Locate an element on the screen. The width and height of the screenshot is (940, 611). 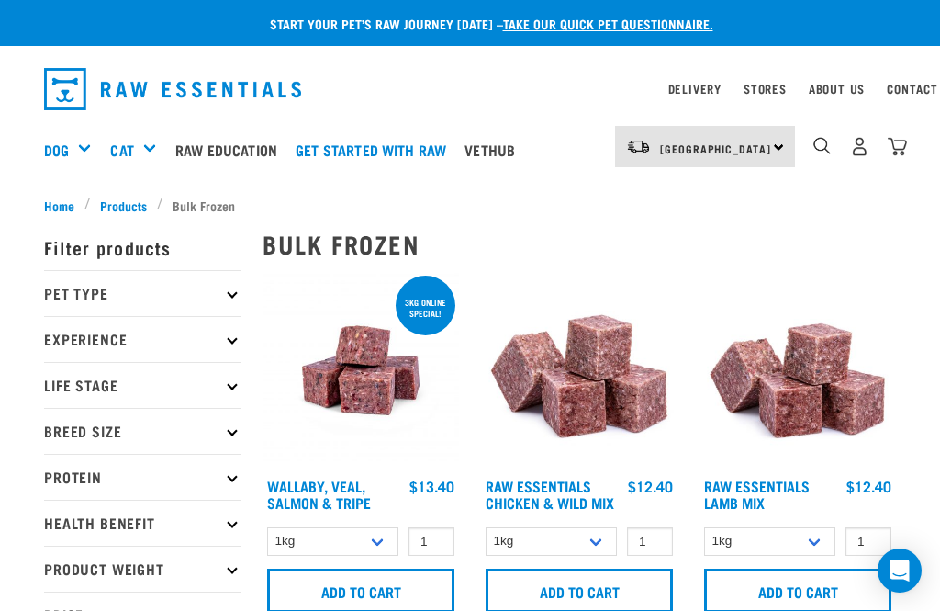
p: Protein is located at coordinates (142, 476).